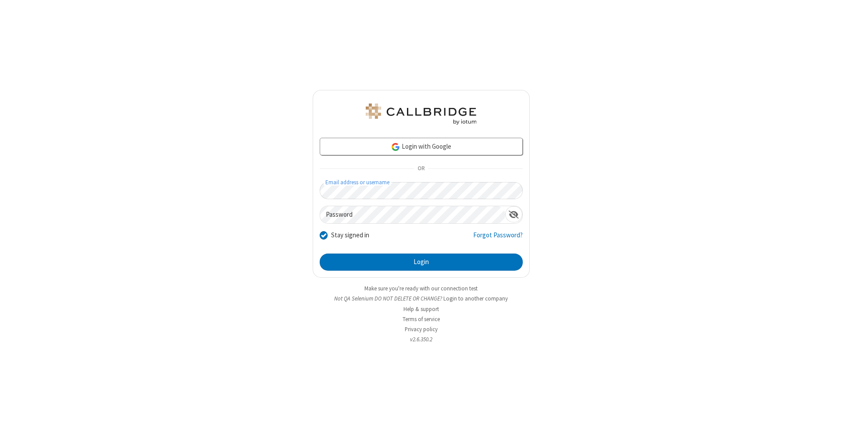 The height and width of the screenshot is (440, 842). Describe the element at coordinates (421, 329) in the screenshot. I see `a: Privacy policy` at that location.